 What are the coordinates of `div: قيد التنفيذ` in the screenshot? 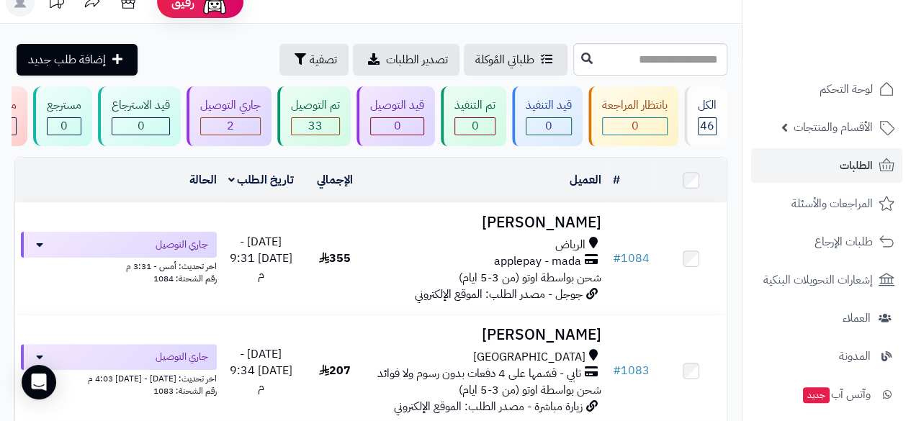 It's located at (549, 105).